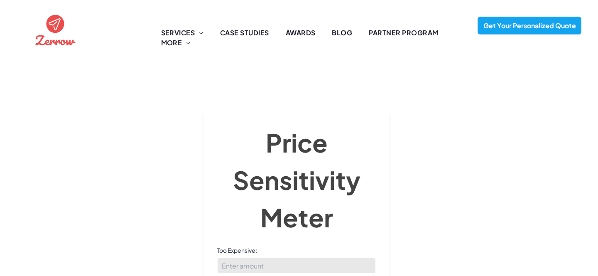 Image resolution: width=598 pixels, height=276 pixels. I want to click on h2: Price Sensitivity Meter, so click(296, 180).